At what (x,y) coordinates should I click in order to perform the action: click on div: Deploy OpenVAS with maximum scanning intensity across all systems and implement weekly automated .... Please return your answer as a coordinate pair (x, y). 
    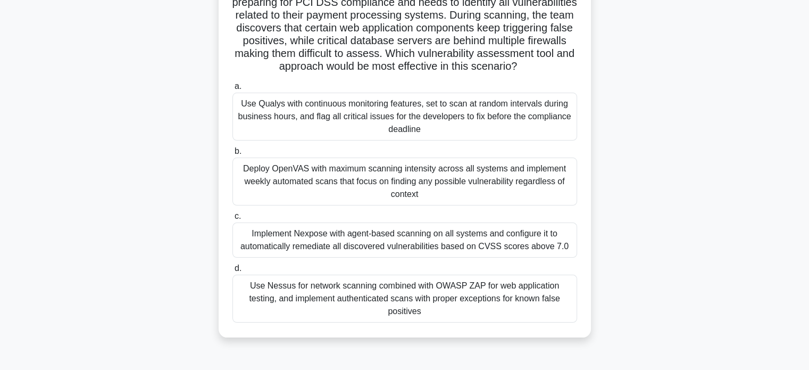
    Looking at the image, I should click on (405, 181).